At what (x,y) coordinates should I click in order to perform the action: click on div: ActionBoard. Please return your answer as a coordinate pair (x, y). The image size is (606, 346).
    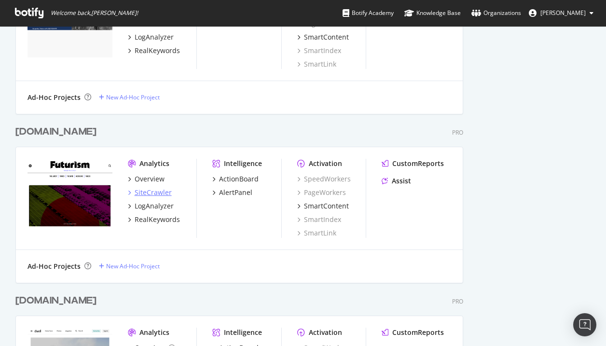
    Looking at the image, I should click on (239, 179).